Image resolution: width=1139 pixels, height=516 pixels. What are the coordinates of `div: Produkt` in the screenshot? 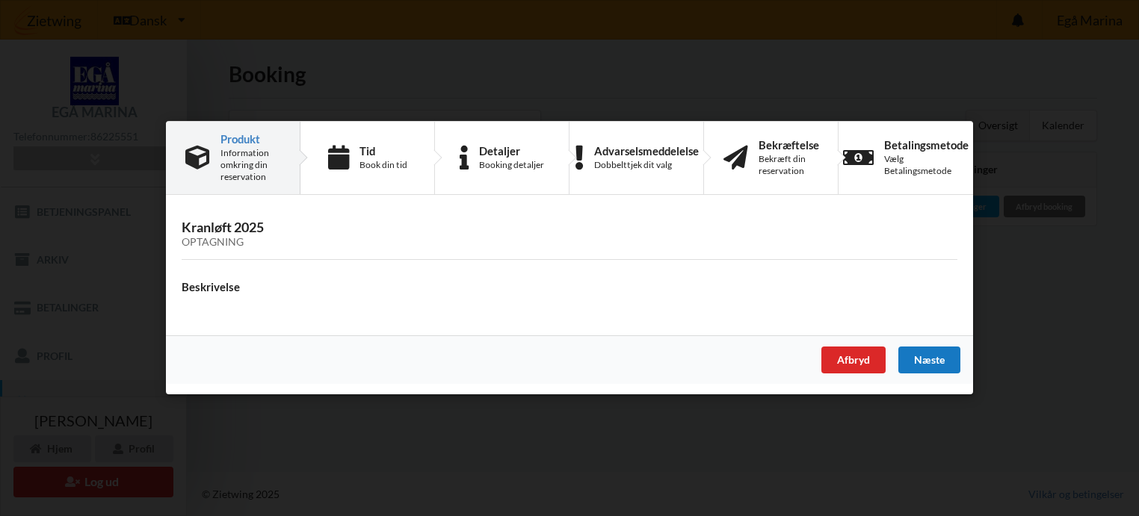 It's located at (250, 139).